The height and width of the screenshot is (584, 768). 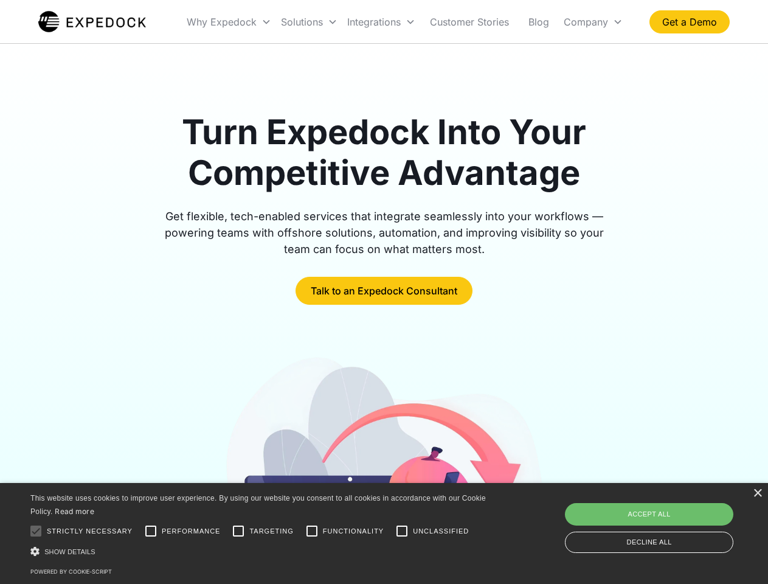 What do you see at coordinates (92, 22) in the screenshot?
I see `img: Expedock Logo` at bounding box center [92, 22].